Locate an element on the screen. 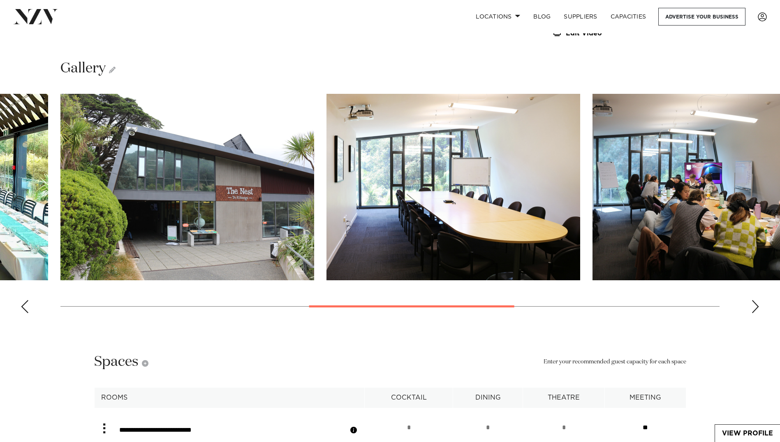  th: Rooms is located at coordinates (230, 397).